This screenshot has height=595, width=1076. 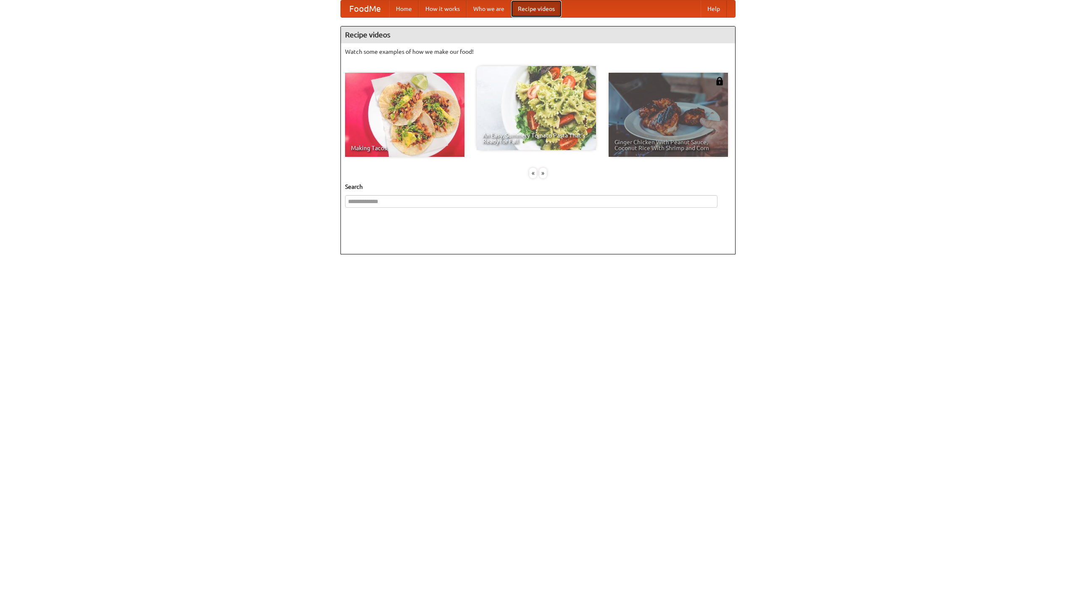 What do you see at coordinates (538, 52) in the screenshot?
I see `p: Watch some examples of how we make our food!` at bounding box center [538, 52].